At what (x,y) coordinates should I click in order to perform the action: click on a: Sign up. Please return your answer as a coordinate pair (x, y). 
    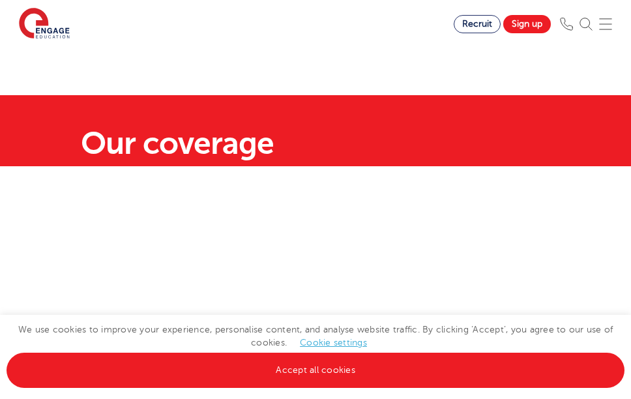
    Looking at the image, I should click on (527, 24).